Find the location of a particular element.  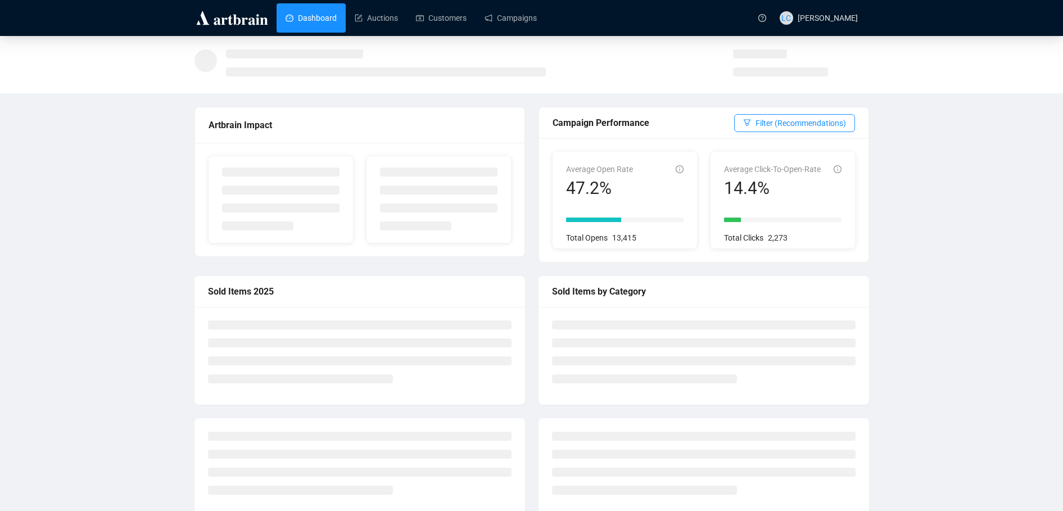

span: Average Click-To-Open-Rate is located at coordinates (773, 169).